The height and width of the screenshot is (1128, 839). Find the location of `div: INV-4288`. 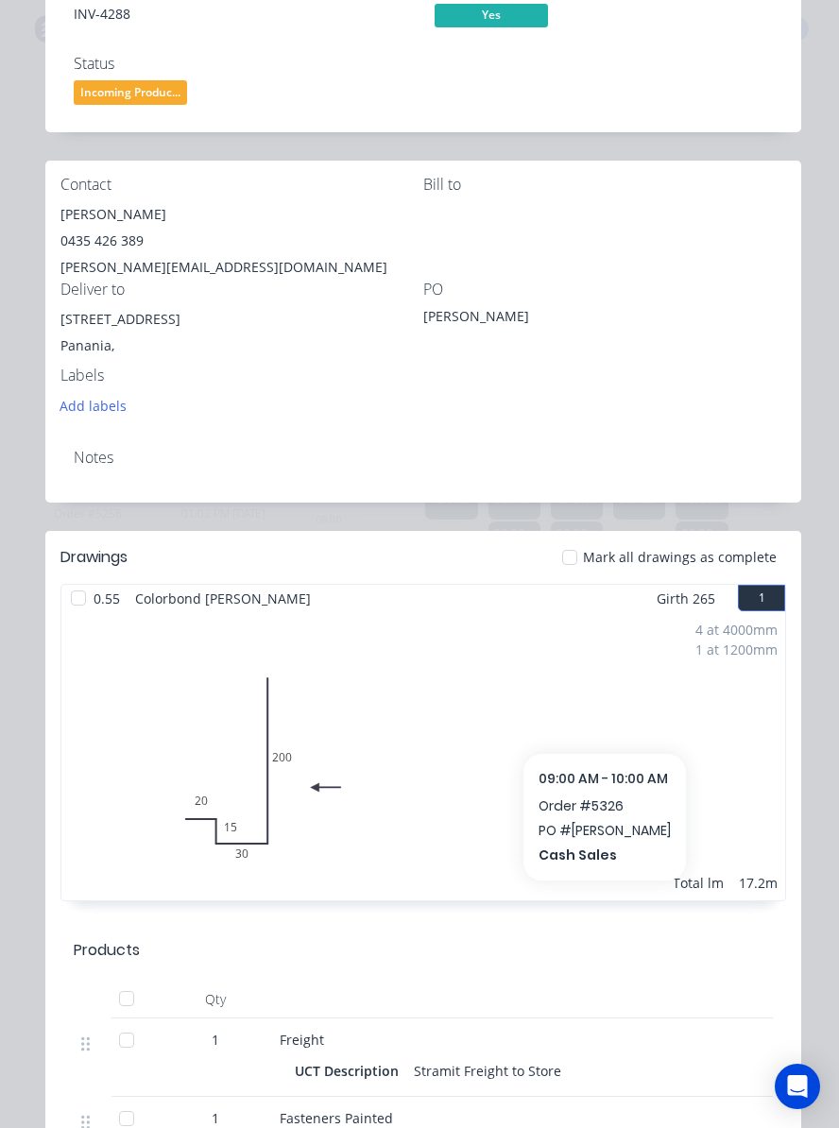

div: INV-4288 is located at coordinates (243, 13).